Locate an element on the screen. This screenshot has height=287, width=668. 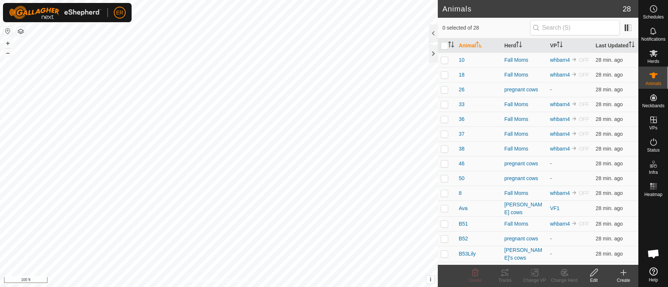
span: Status is located at coordinates (653, 150).